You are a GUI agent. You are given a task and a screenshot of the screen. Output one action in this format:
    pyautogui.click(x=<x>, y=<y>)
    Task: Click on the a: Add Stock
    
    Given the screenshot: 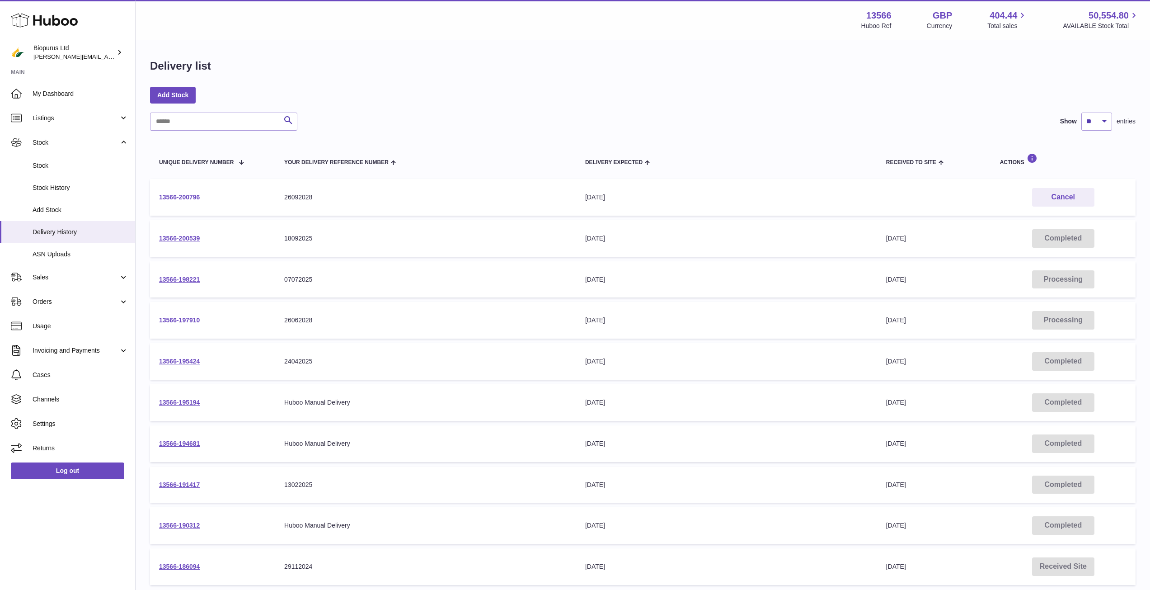 What is the action you would take?
    pyautogui.click(x=173, y=95)
    